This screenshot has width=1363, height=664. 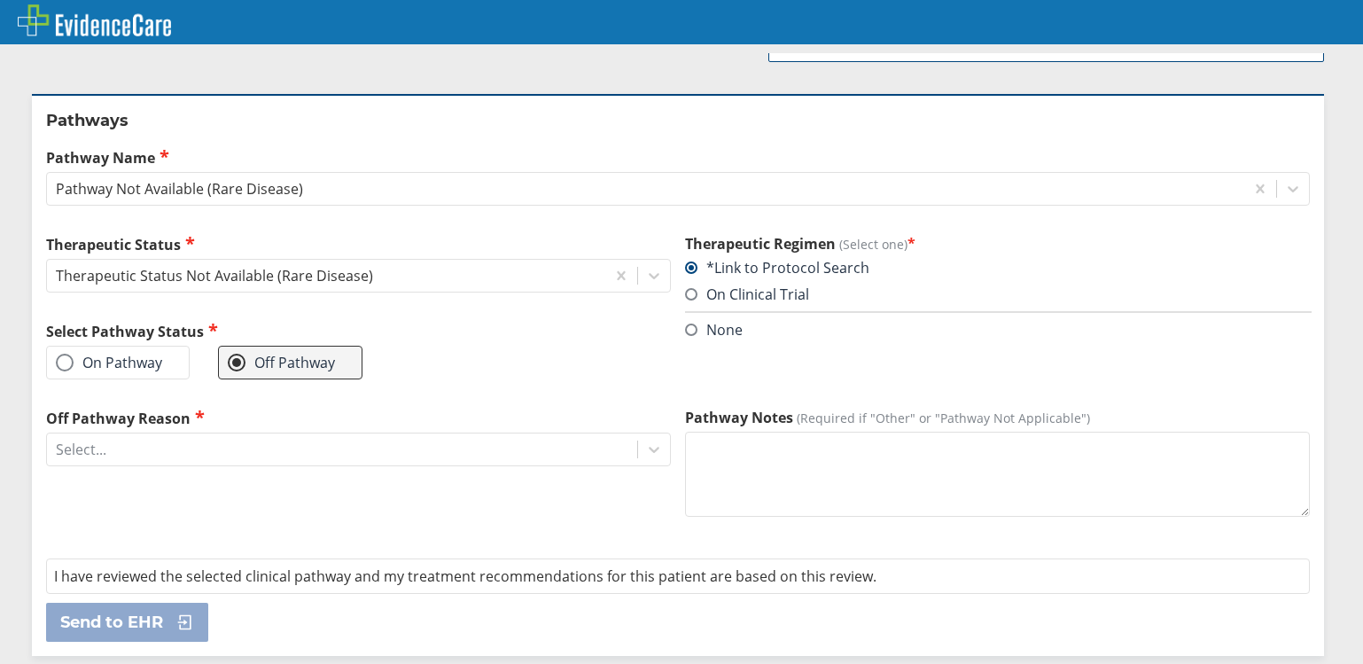 I want to click on span: I have reviewed the selected clinical pathway and my treatment recommendations for this patient a..., so click(x=465, y=576).